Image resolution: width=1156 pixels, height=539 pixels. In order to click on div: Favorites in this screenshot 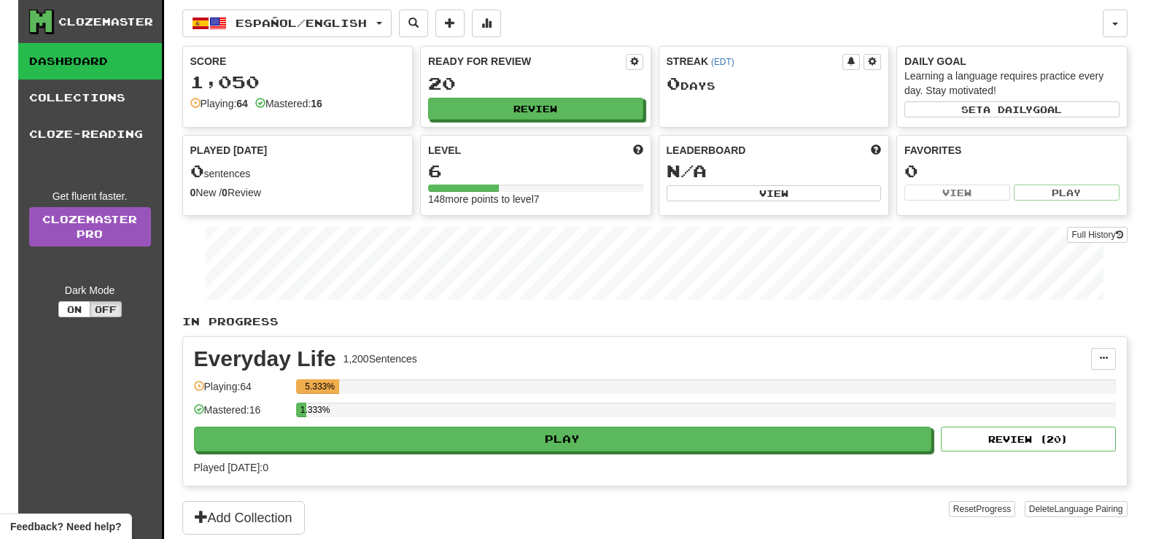, I will do `click(1011, 150)`.